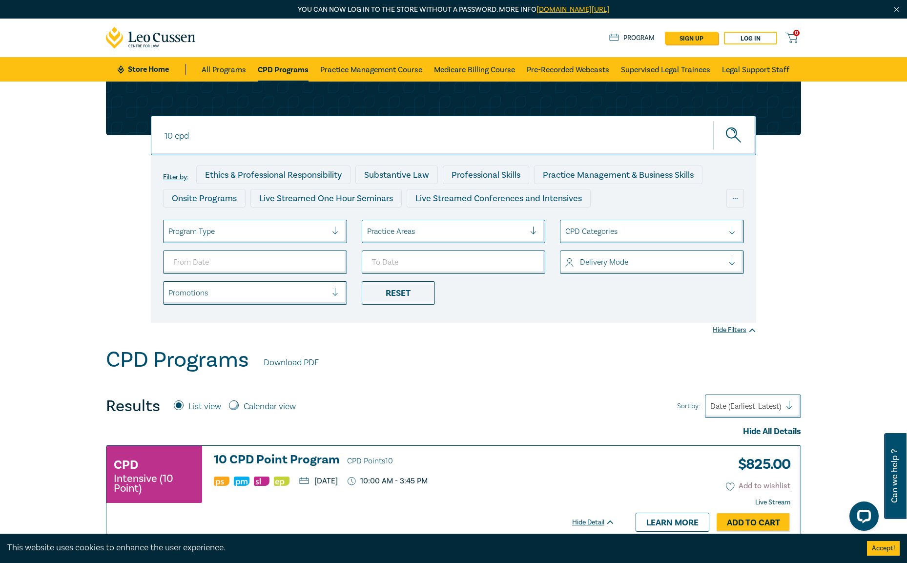  What do you see at coordinates (758, 486) in the screenshot?
I see `button: Add to wishlist` at bounding box center [758, 486].